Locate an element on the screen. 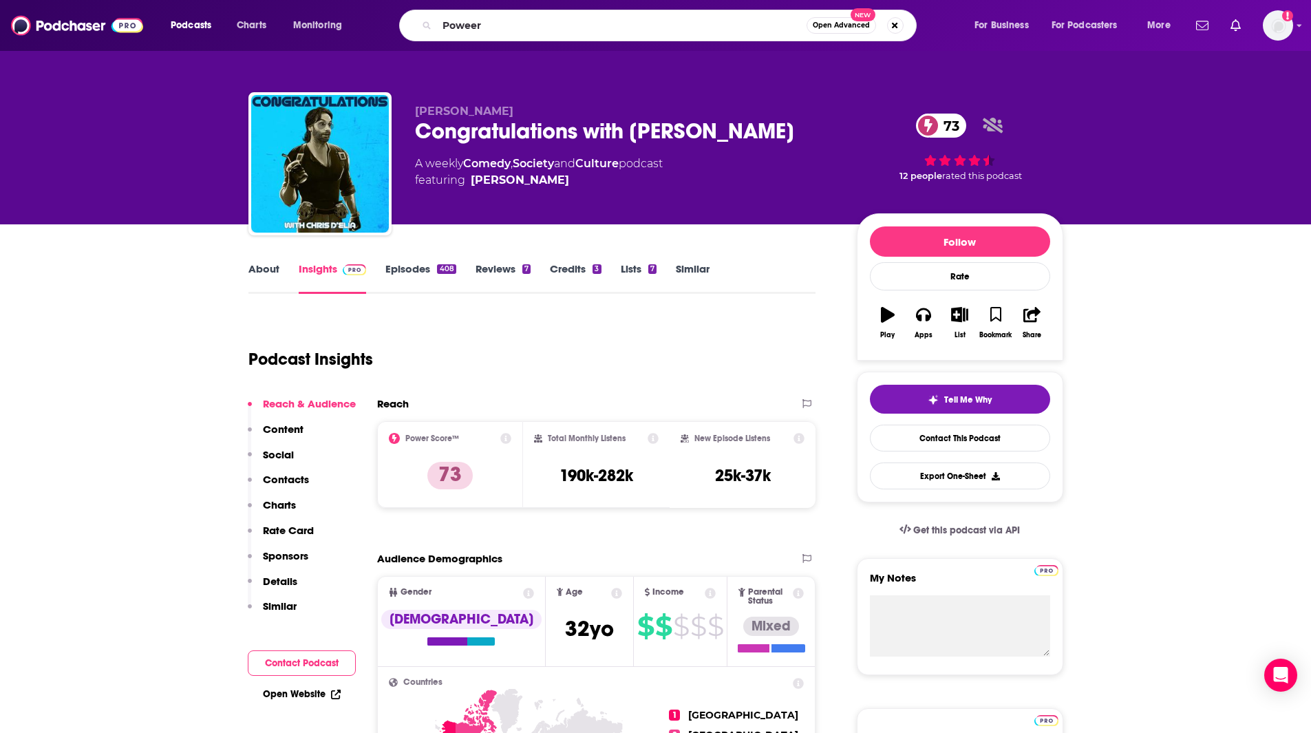  span: 73 is located at coordinates (948, 125).